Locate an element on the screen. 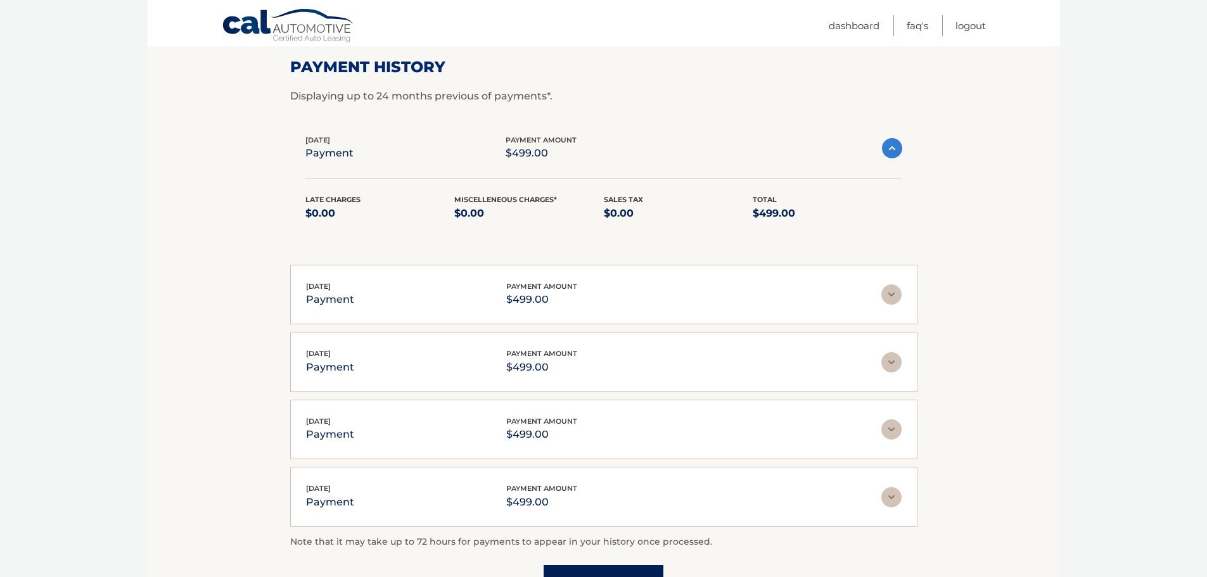 Image resolution: width=1207 pixels, height=577 pixels. a: Dashboard is located at coordinates (854, 25).